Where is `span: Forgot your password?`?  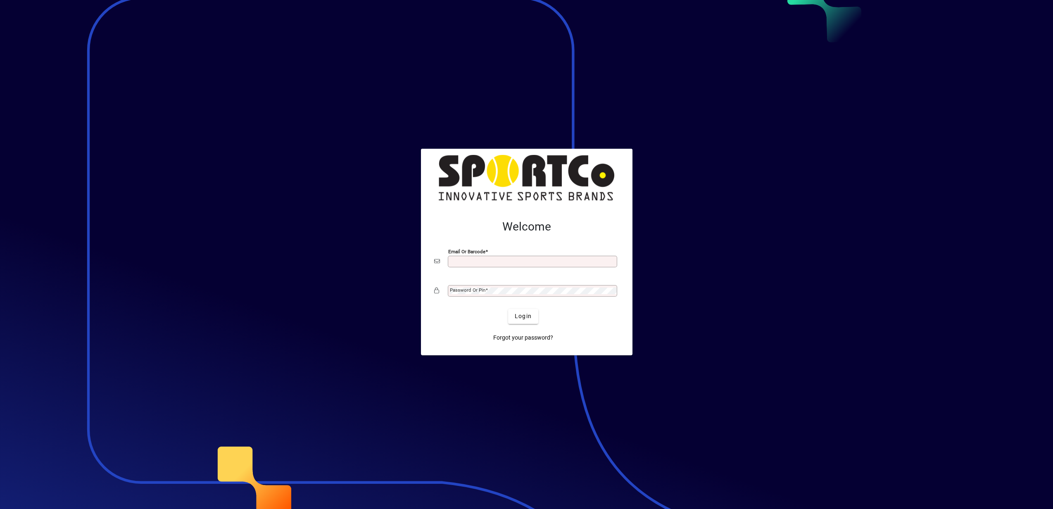
span: Forgot your password? is located at coordinates (523, 338).